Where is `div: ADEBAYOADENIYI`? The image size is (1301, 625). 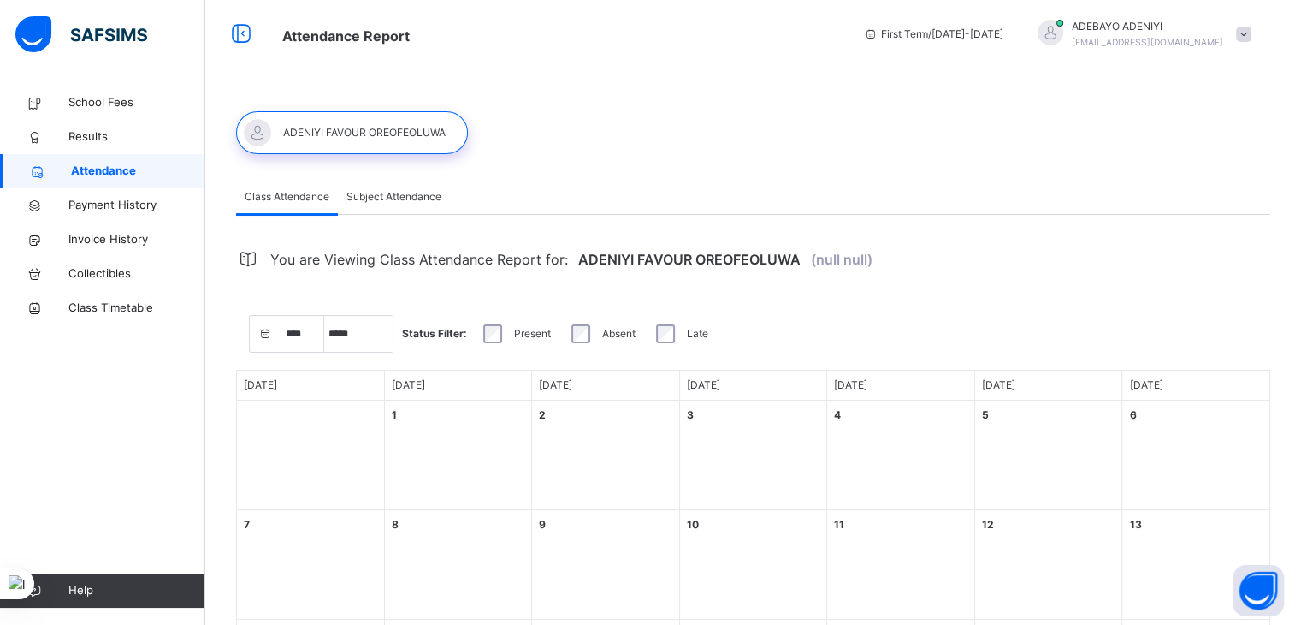 div: ADEBAYOADENIYI is located at coordinates (1140, 34).